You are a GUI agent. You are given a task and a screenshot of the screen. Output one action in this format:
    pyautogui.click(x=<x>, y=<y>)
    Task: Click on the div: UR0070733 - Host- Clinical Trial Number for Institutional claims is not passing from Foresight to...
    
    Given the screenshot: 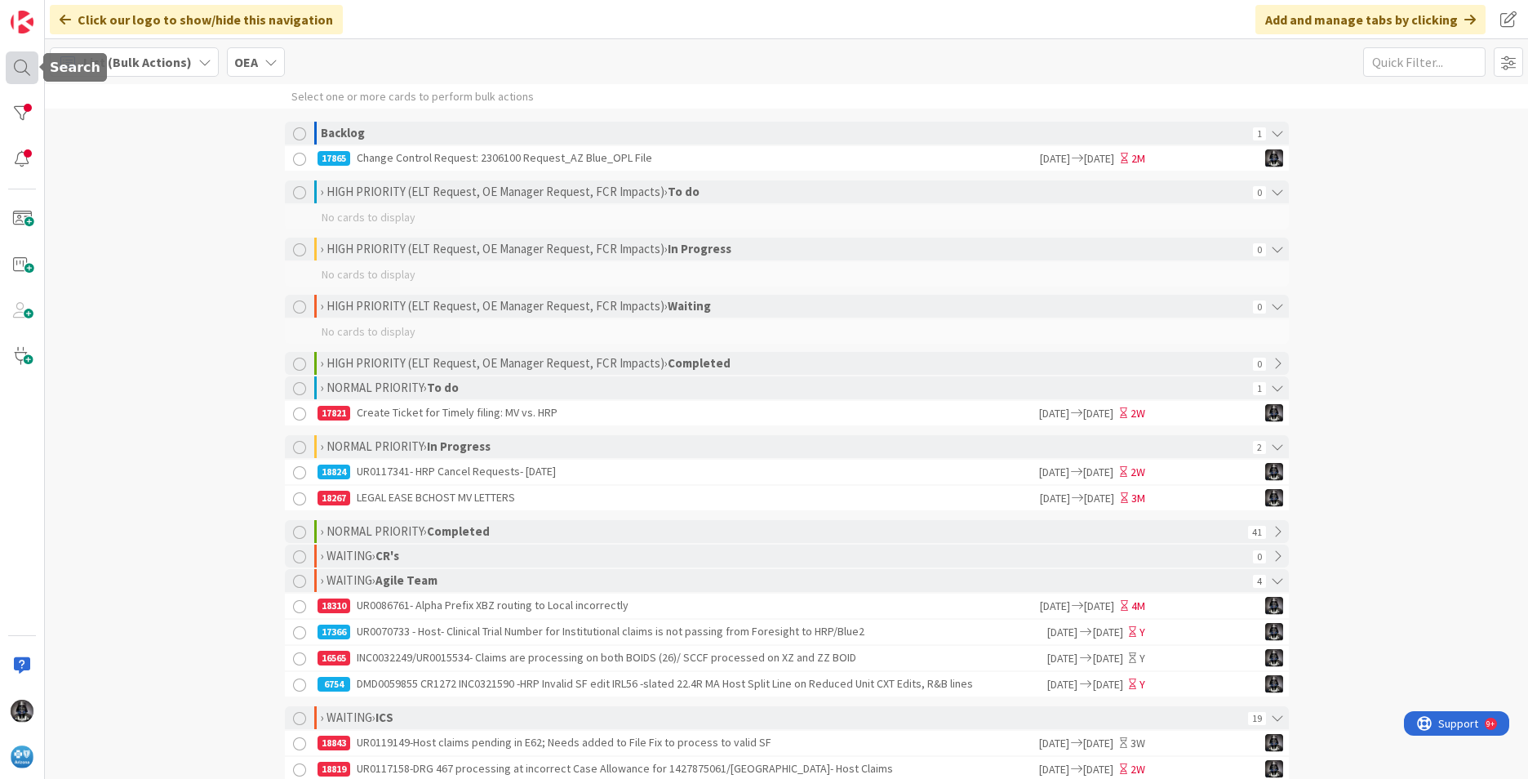 What is the action you would take?
    pyautogui.click(x=682, y=632)
    